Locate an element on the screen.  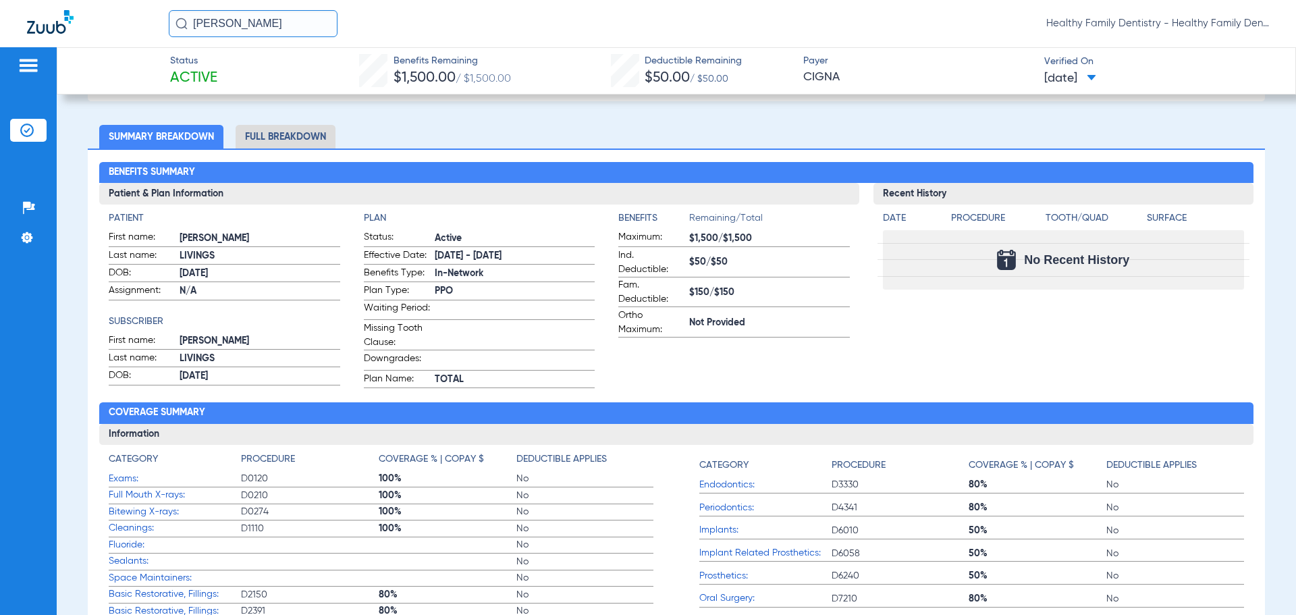
span: TOTAL is located at coordinates (514, 379).